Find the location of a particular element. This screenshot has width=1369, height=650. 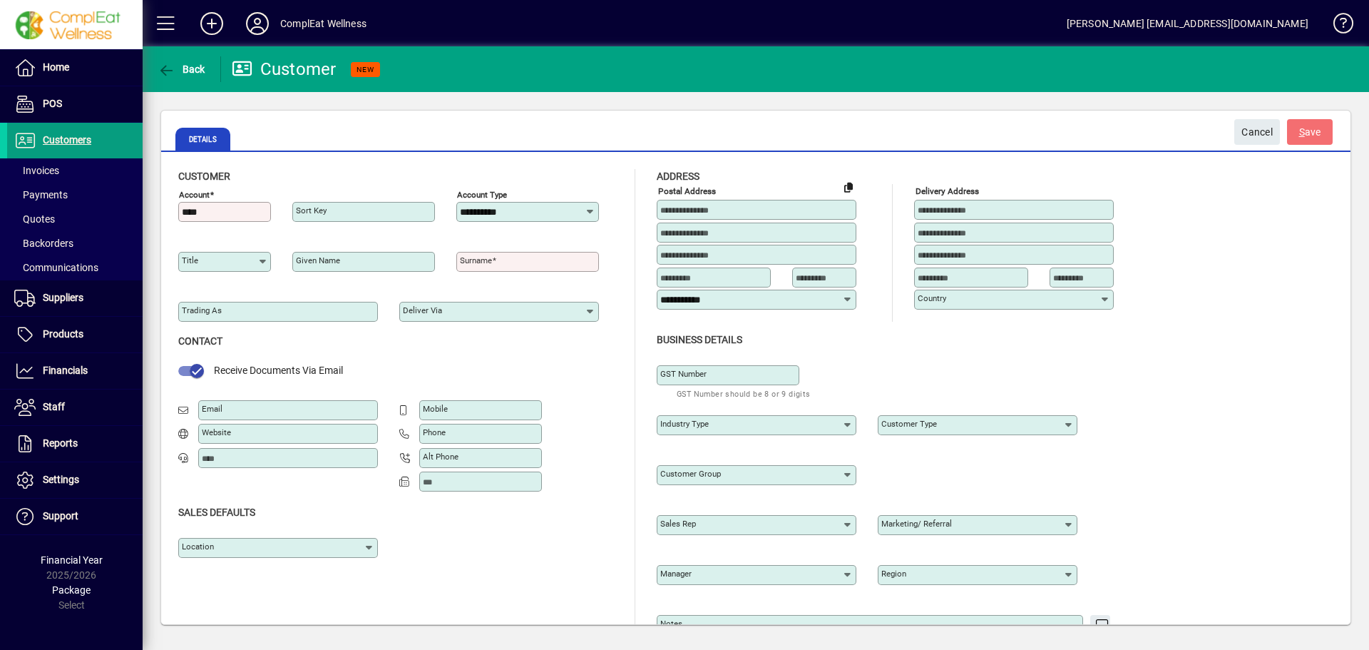

mat-label: Mobile is located at coordinates (435, 409).